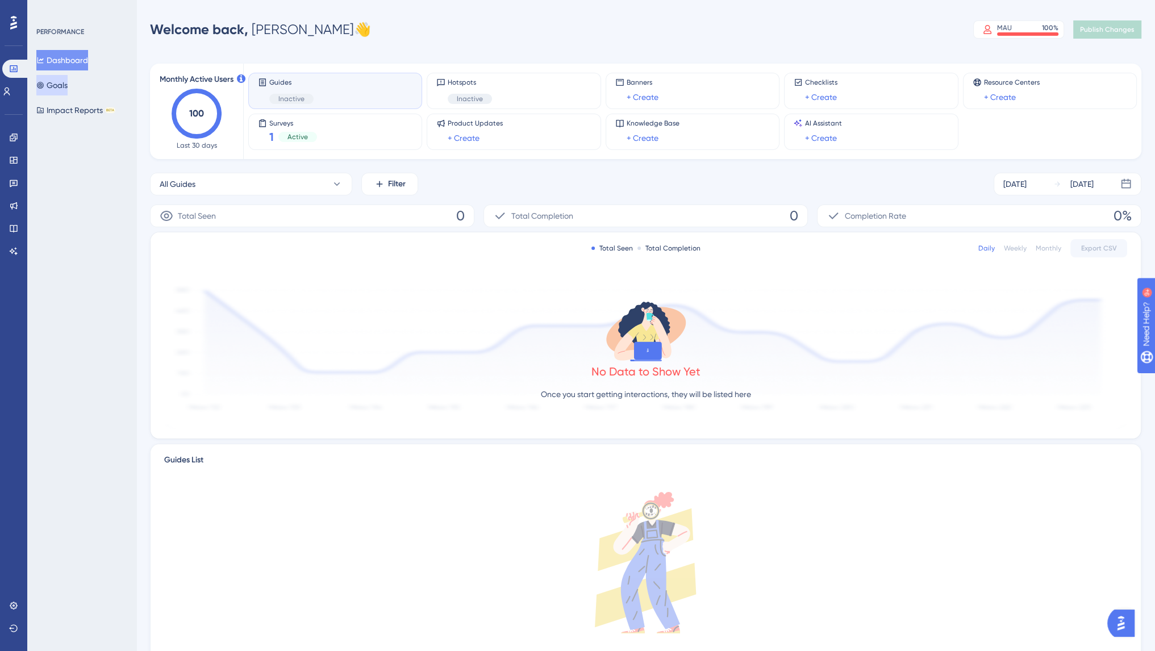  What do you see at coordinates (542, 216) in the screenshot?
I see `span: Total Completion` at bounding box center [542, 216].